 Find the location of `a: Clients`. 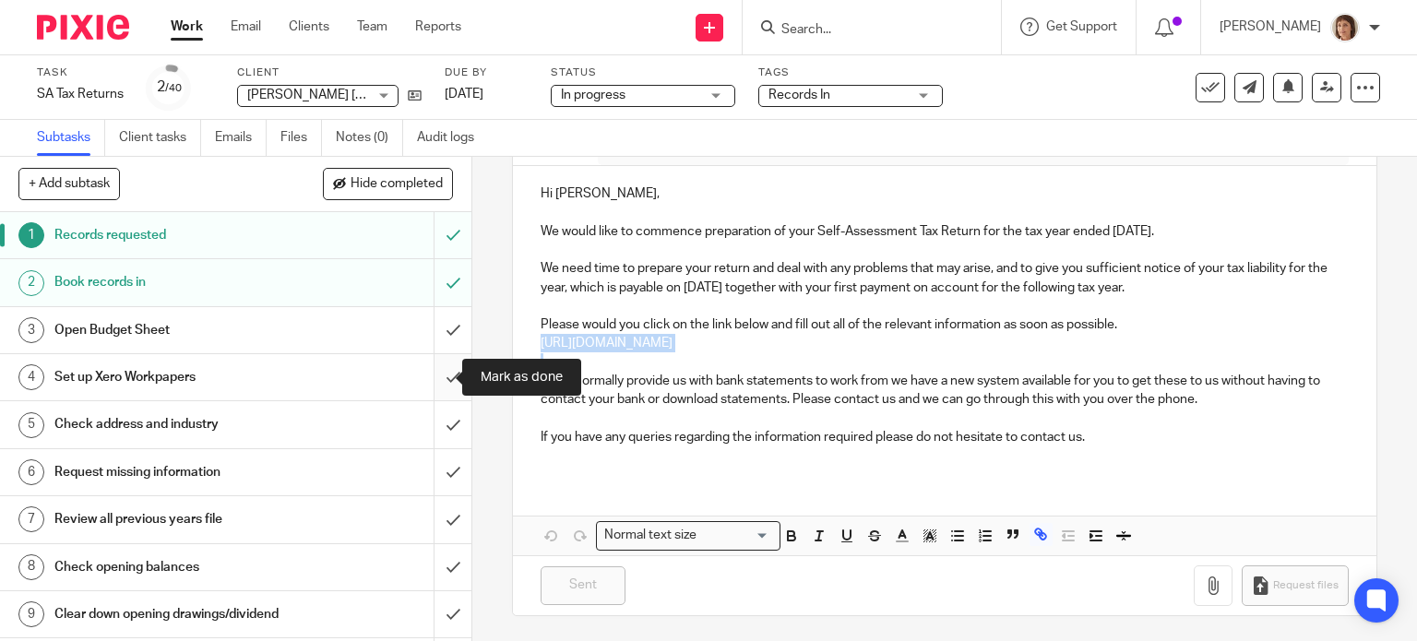

a: Clients is located at coordinates (309, 27).